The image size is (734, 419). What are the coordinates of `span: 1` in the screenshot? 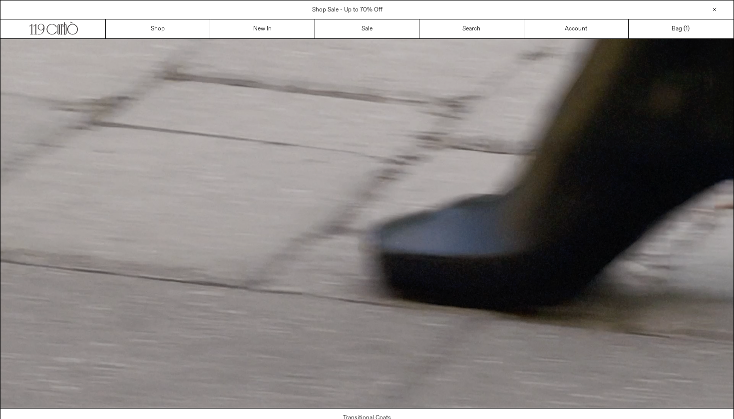 It's located at (686, 29).